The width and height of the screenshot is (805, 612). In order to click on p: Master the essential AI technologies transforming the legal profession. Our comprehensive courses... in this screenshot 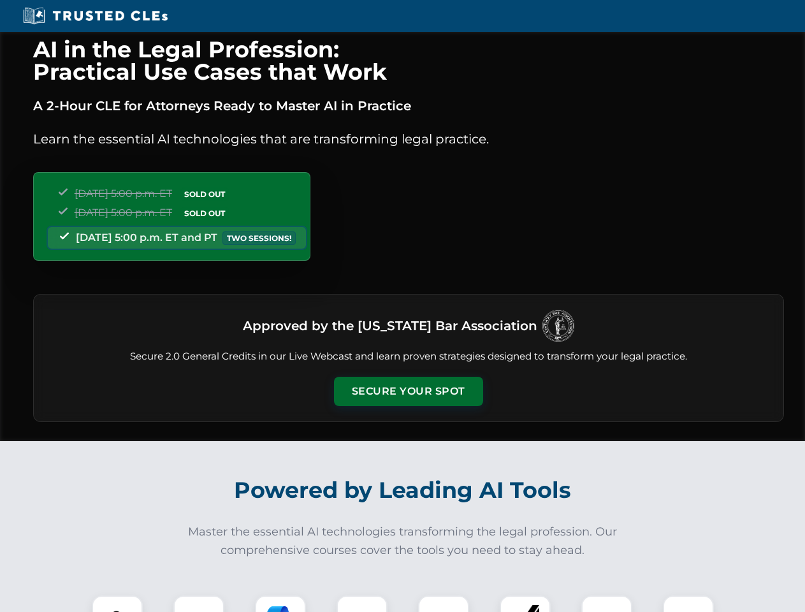, I will do `click(403, 541)`.